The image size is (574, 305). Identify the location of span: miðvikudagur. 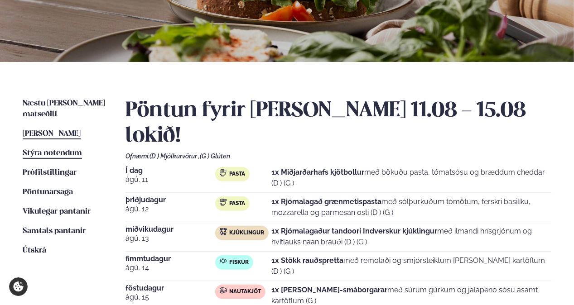
(170, 230).